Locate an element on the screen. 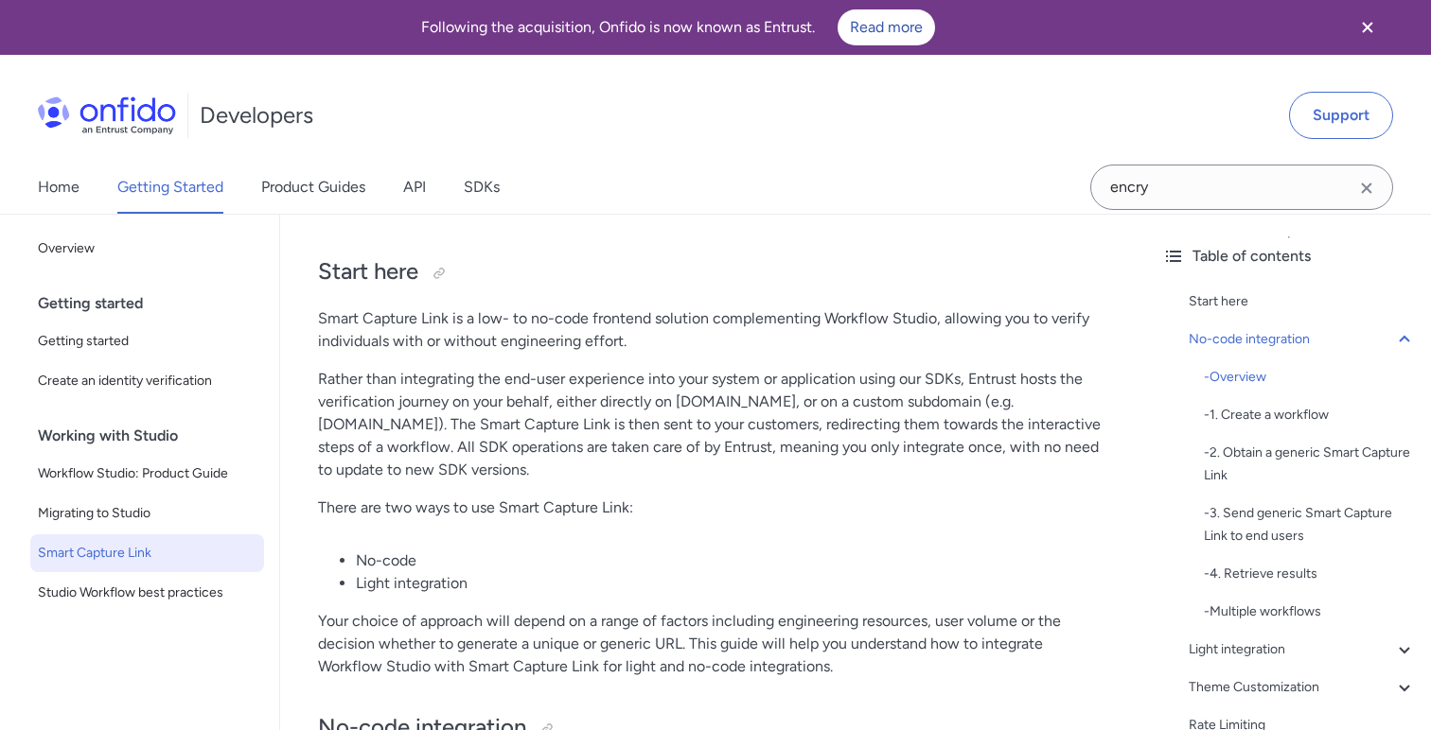 The height and width of the screenshot is (730, 1431). a: Studio Workflow best practices is located at coordinates (147, 593).